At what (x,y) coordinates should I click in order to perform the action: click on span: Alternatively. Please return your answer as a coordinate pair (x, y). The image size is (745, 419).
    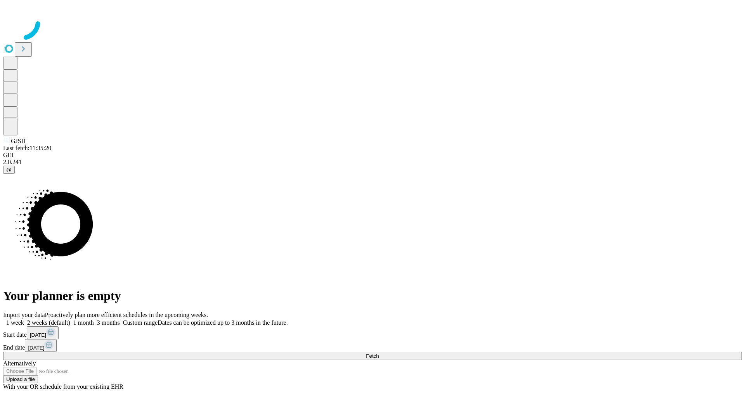
    Looking at the image, I should click on (19, 363).